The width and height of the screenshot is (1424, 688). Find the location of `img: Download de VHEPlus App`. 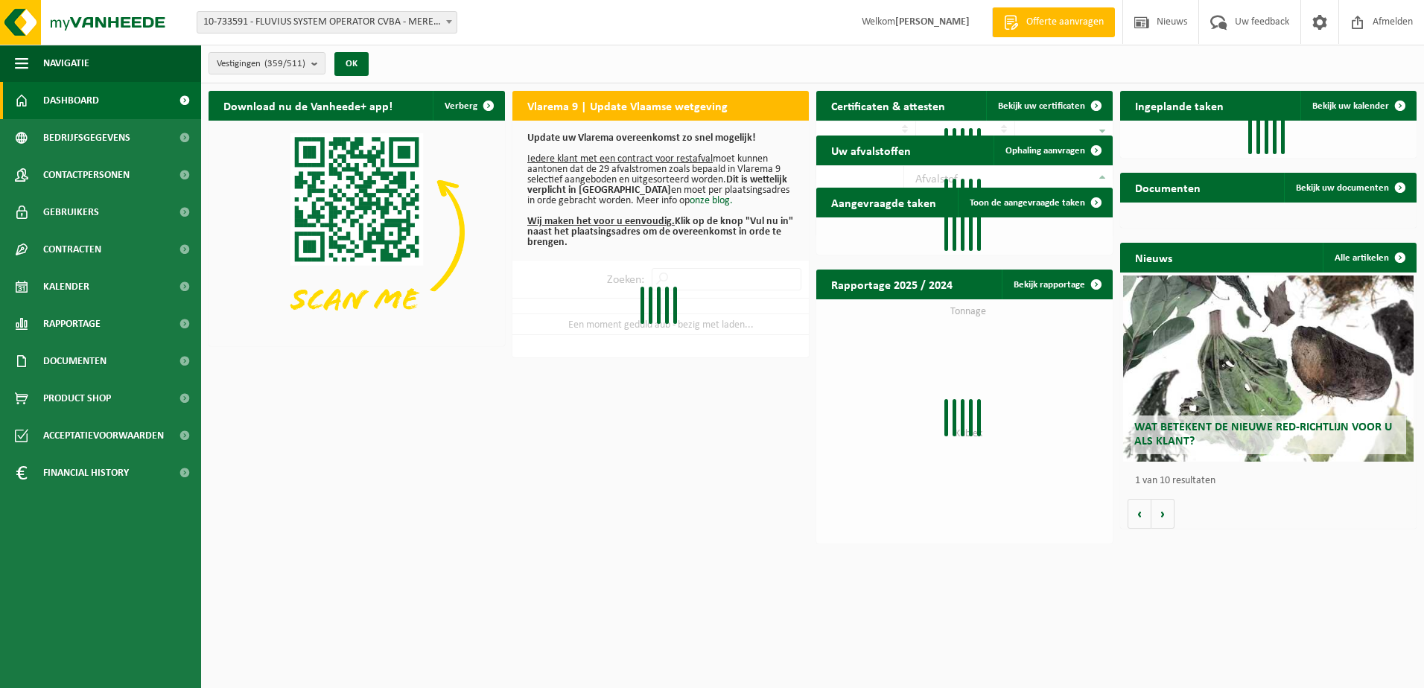

img: Download de VHEPlus App is located at coordinates (357, 232).